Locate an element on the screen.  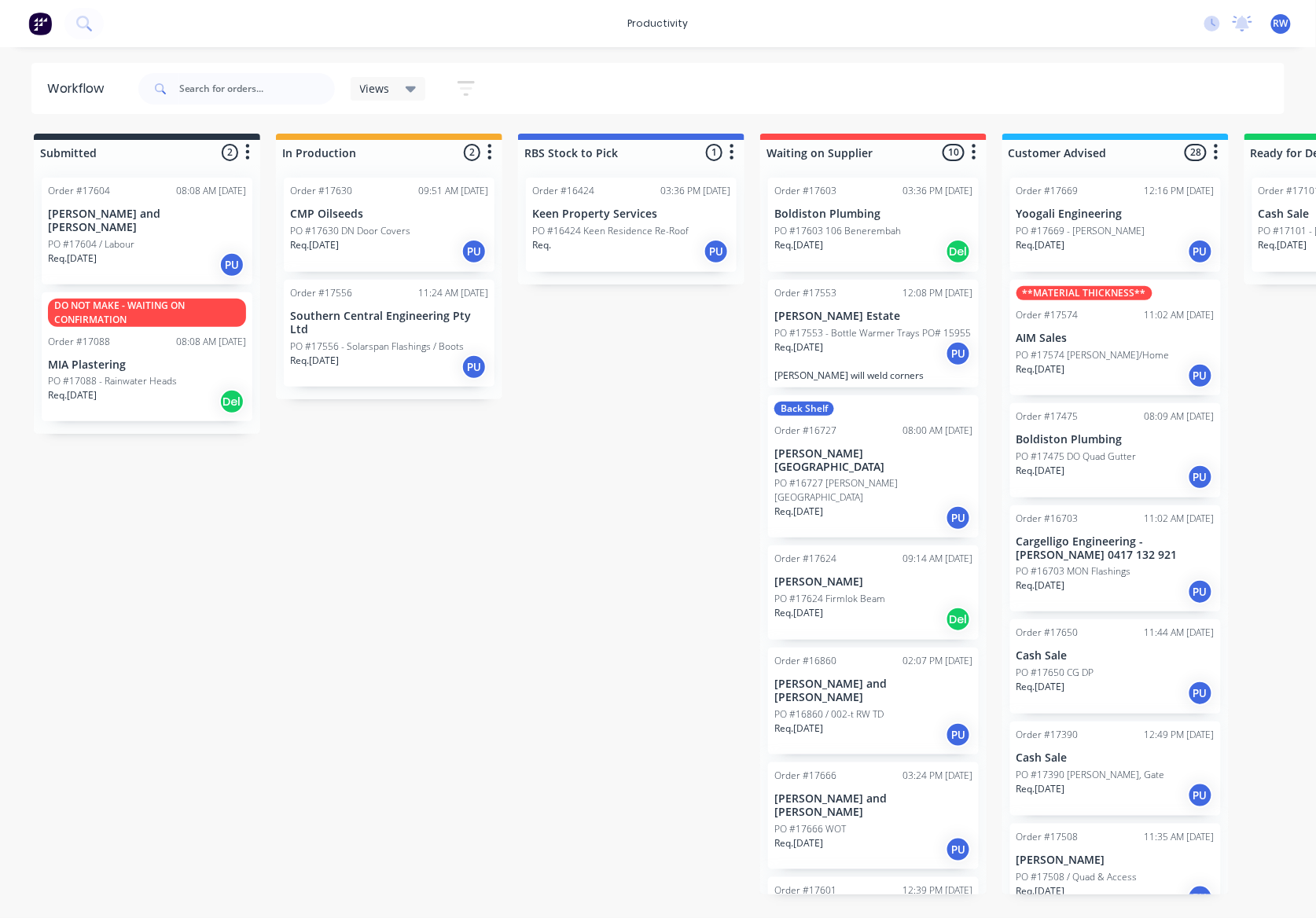
p: Yoogali Engineering is located at coordinates (1116, 214).